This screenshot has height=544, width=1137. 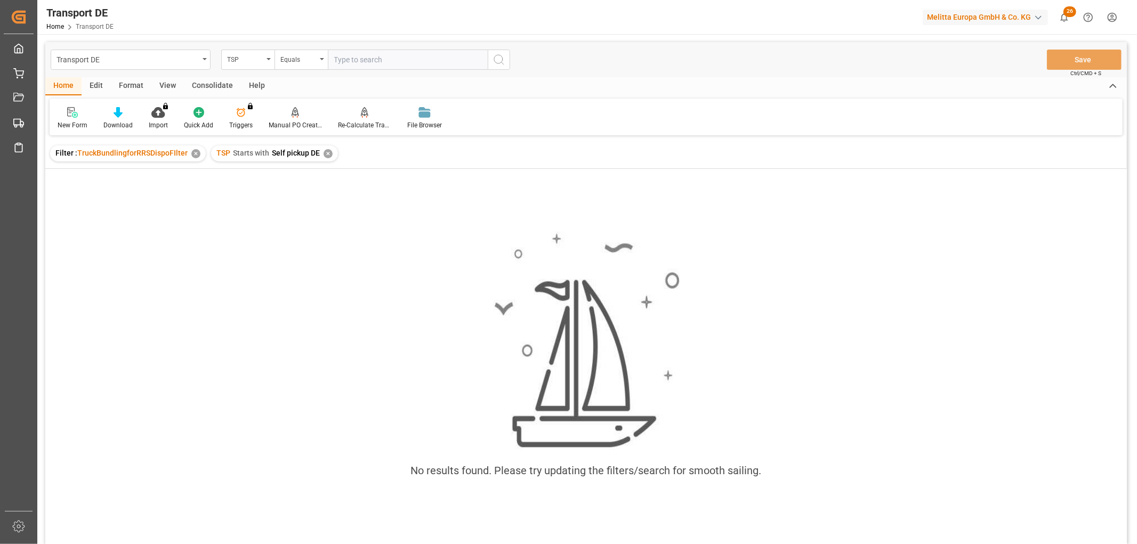 I want to click on div: Melitta Europa GmbH & Co. KG, so click(x=985, y=17).